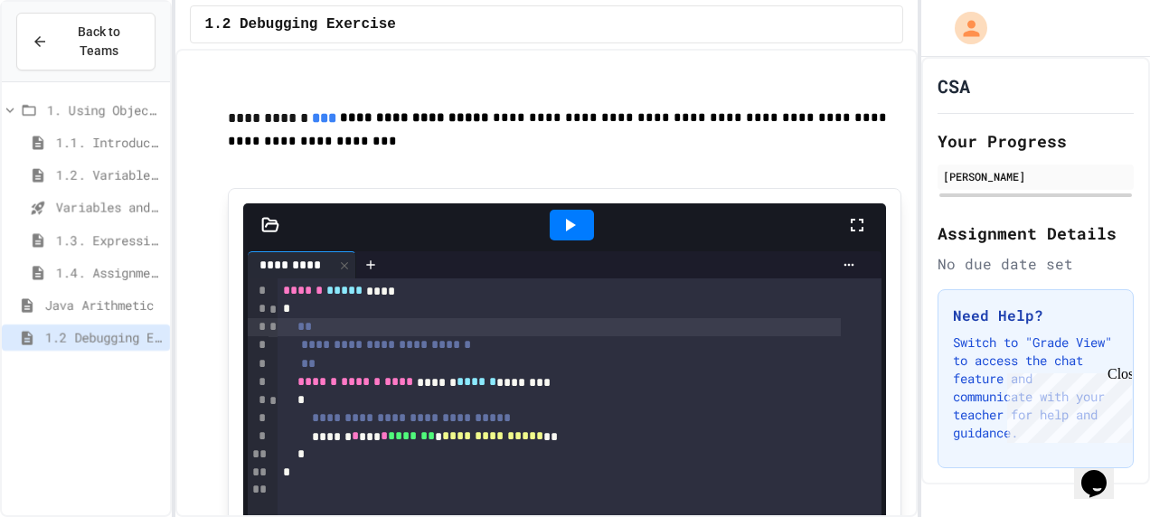 The image size is (1150, 517). Describe the element at coordinates (109, 240) in the screenshot. I see `span: 1.3. Expressions and Output [New]` at that location.